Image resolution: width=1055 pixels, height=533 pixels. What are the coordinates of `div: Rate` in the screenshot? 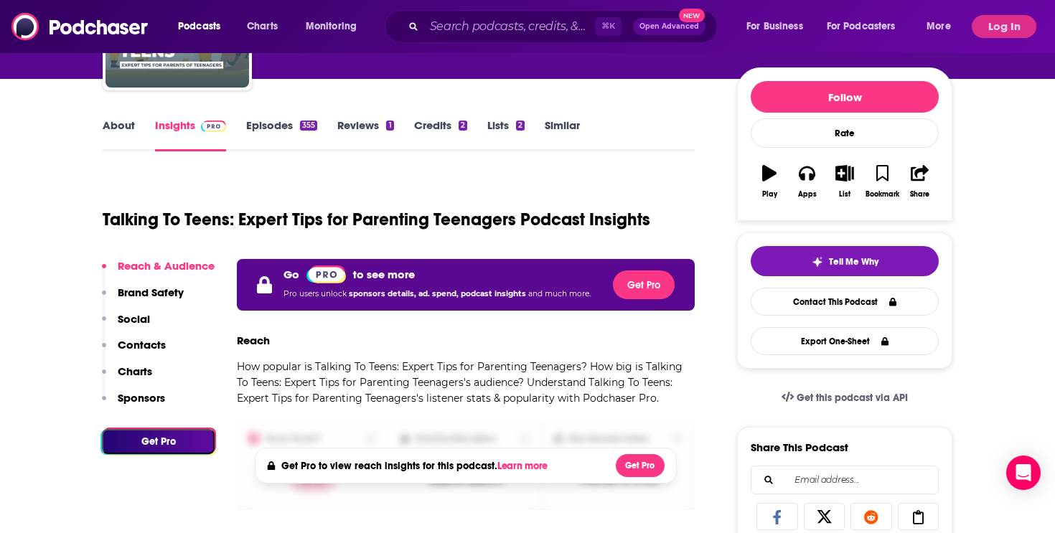 It's located at (845, 133).